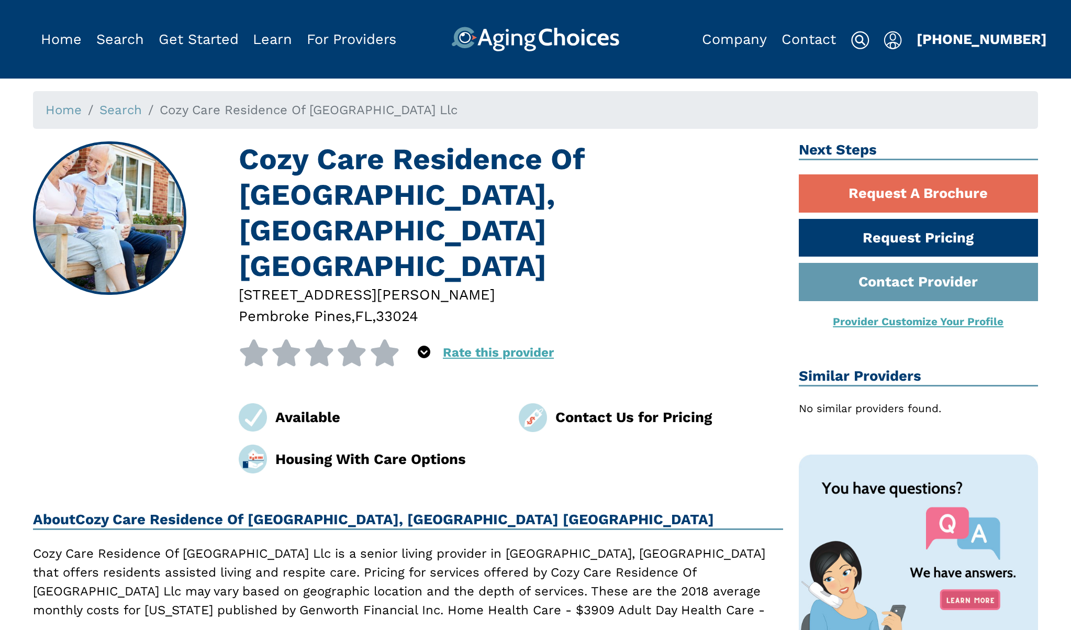  Describe the element at coordinates (919, 238) in the screenshot. I see `a: Request Pricing` at that location.